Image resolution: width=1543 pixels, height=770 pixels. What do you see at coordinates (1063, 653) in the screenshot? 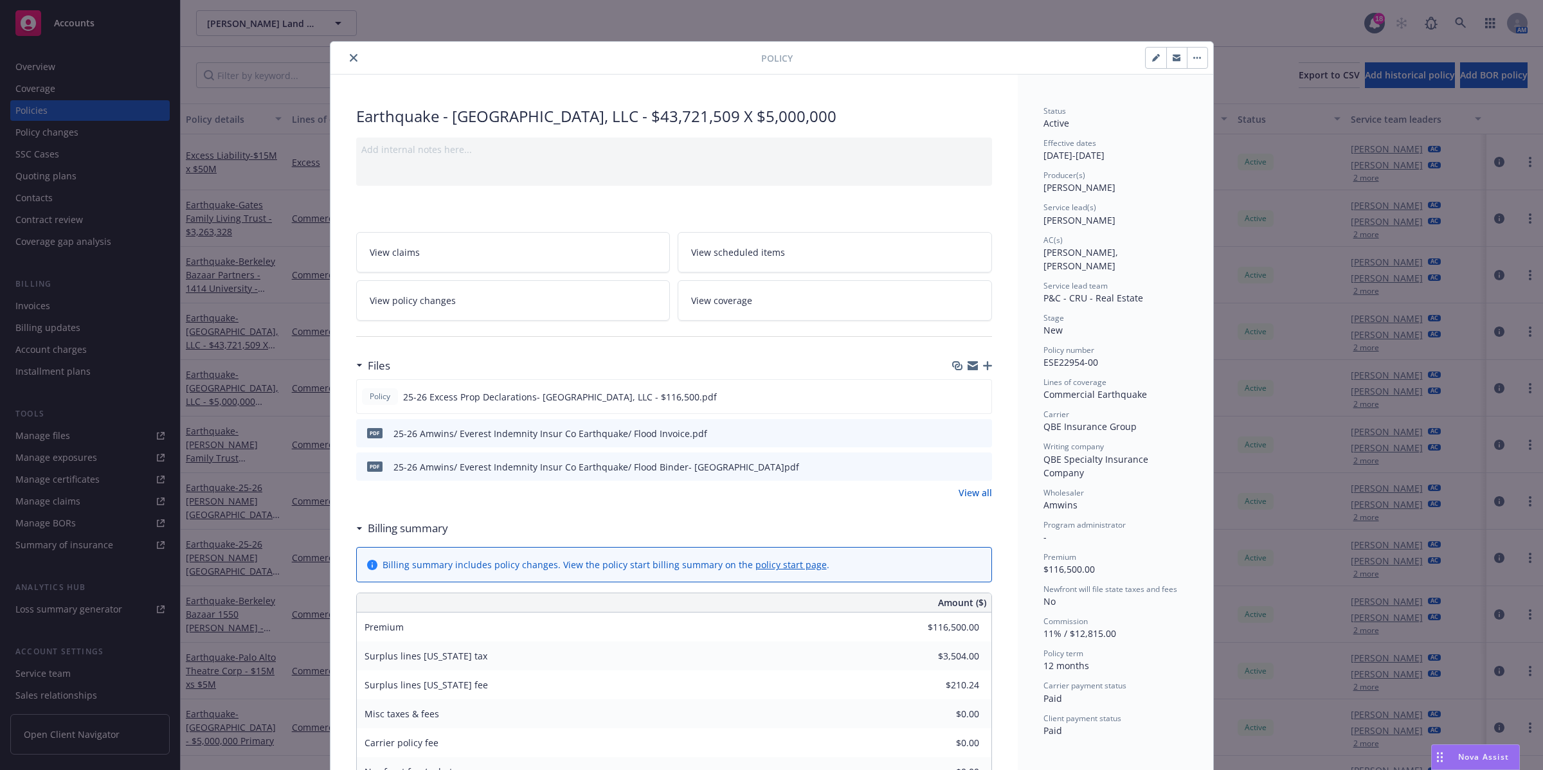
I see `span: Policy term` at bounding box center [1063, 653].